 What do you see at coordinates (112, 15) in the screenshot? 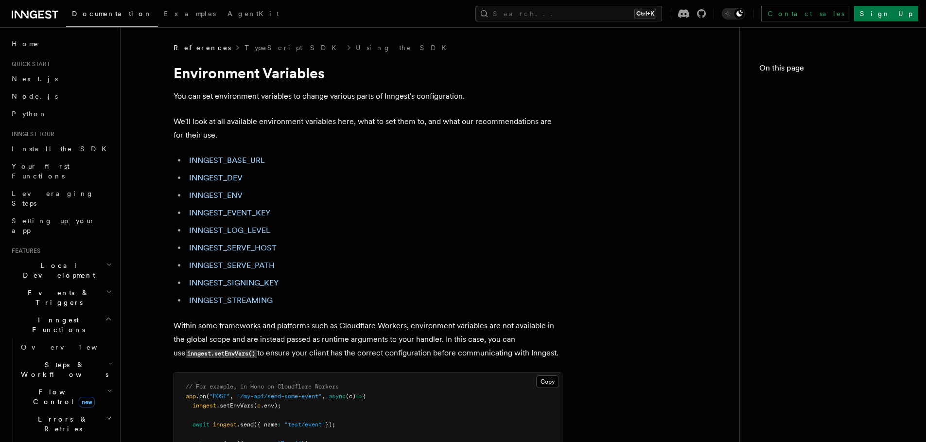
I see `a: Documentation` at bounding box center [112, 15].